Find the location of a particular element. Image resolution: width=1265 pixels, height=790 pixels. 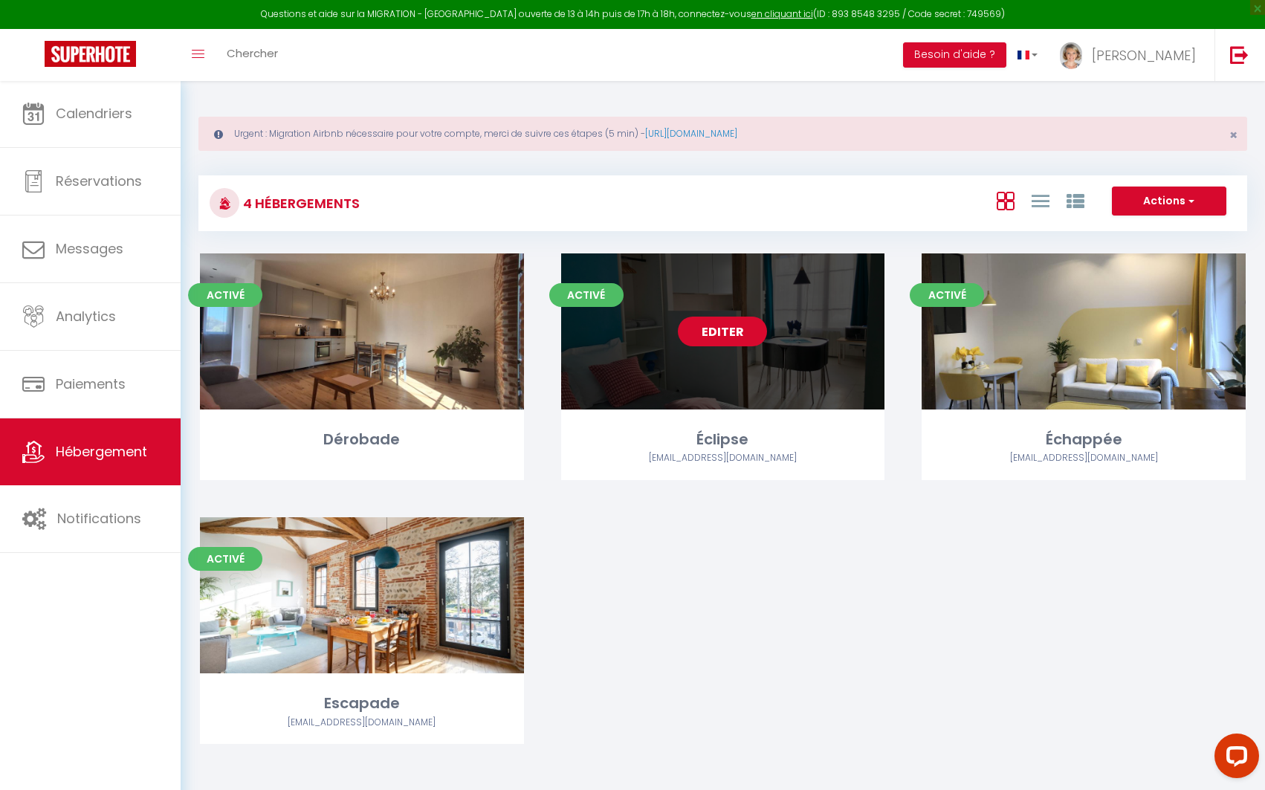

span: Paiements is located at coordinates (91, 383).